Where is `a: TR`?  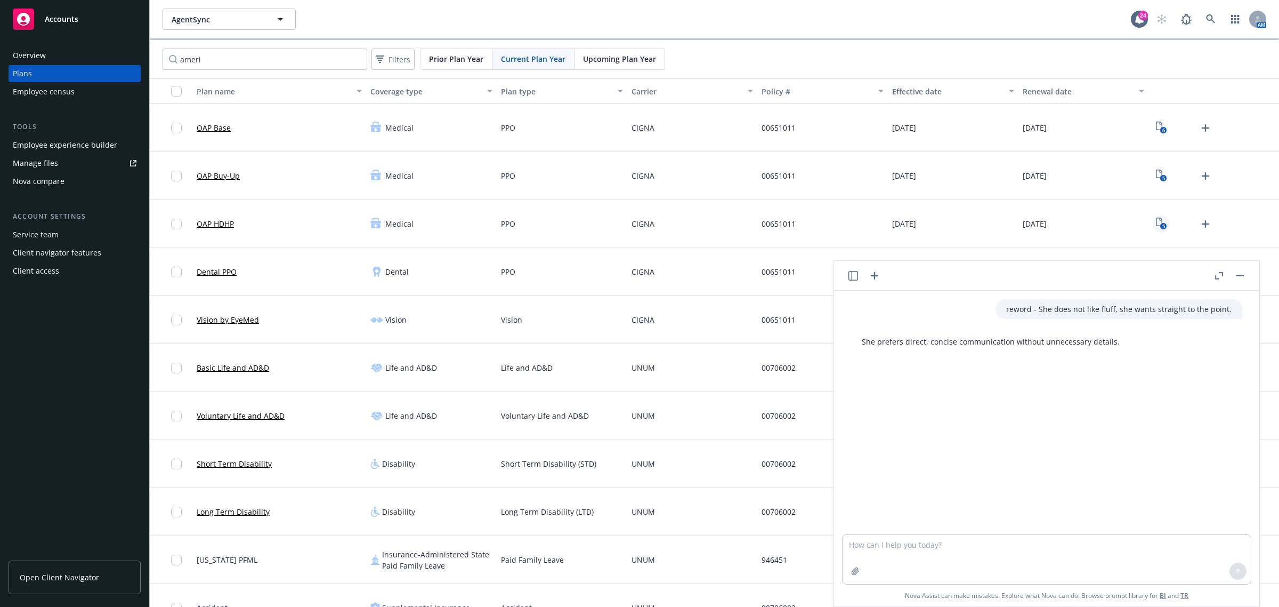 a: TR is located at coordinates (1184, 595).